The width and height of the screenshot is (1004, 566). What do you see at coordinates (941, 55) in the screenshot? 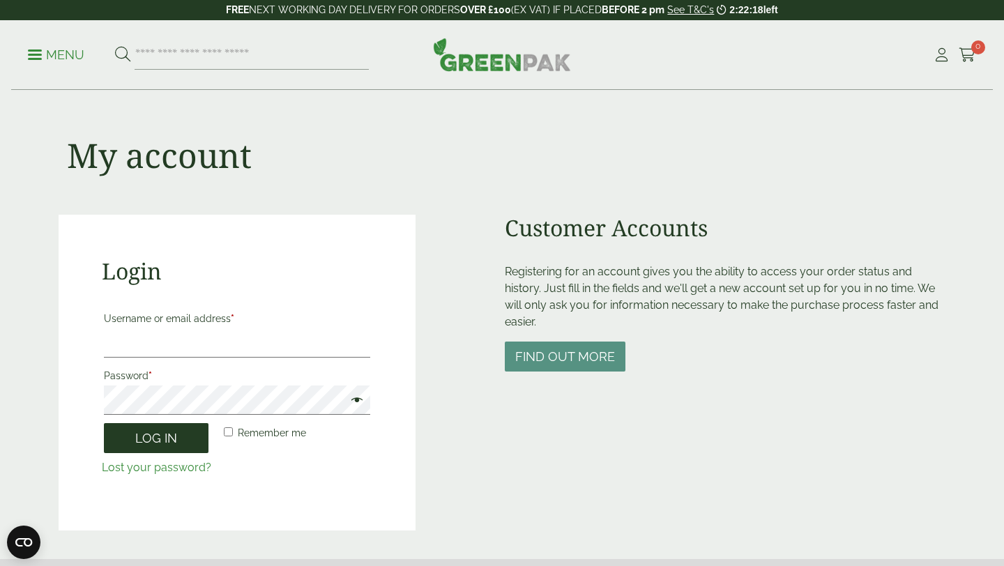
I see `i: My Account` at bounding box center [941, 55].